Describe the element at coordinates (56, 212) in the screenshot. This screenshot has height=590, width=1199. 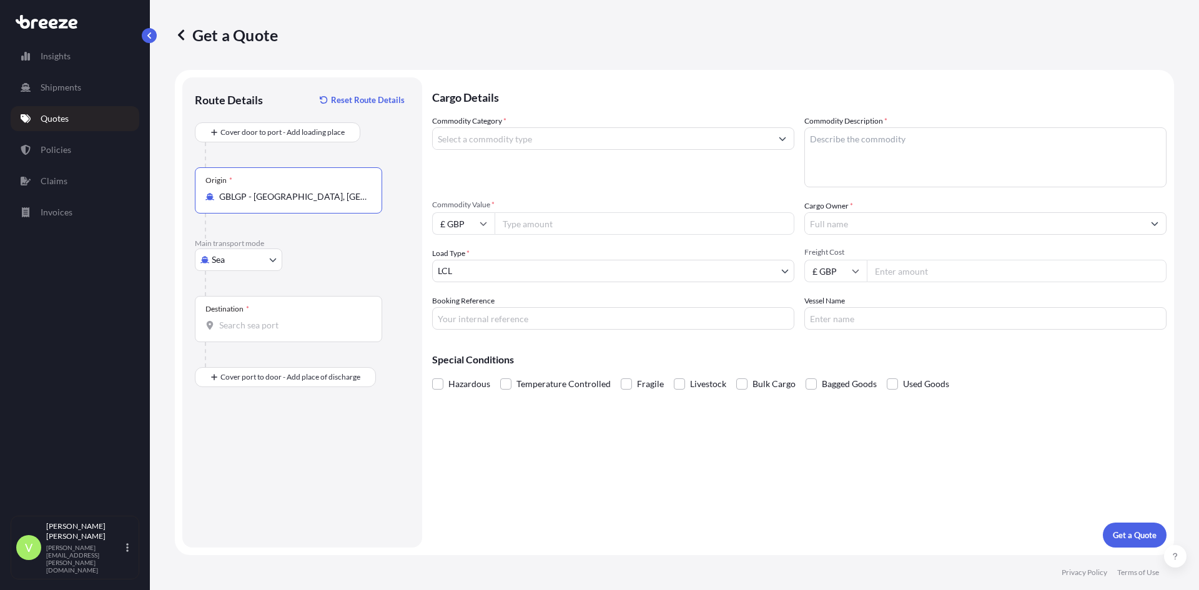
I see `p: Invoices` at that location.